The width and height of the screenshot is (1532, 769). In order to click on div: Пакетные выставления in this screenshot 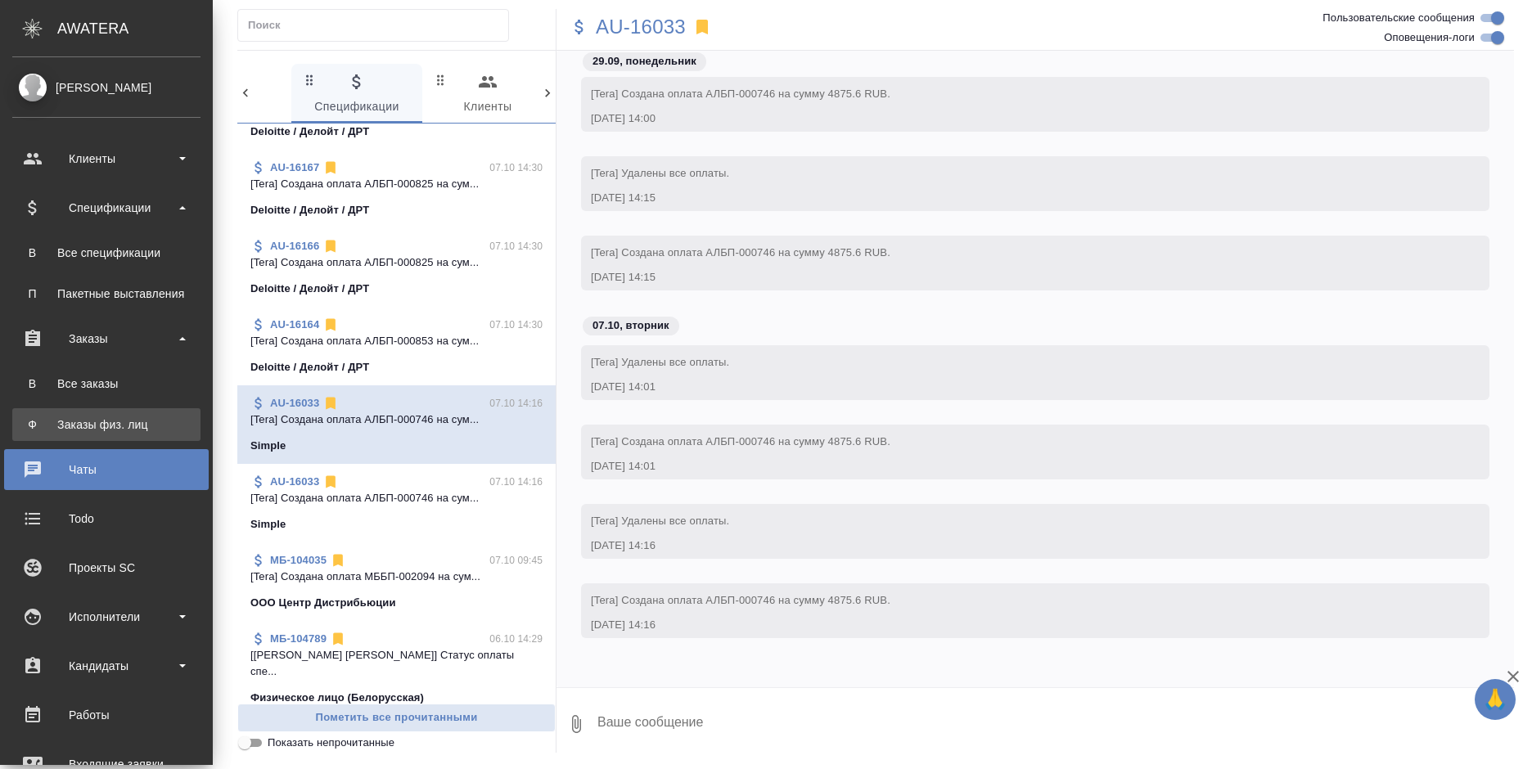, I will do `click(106, 294)`.